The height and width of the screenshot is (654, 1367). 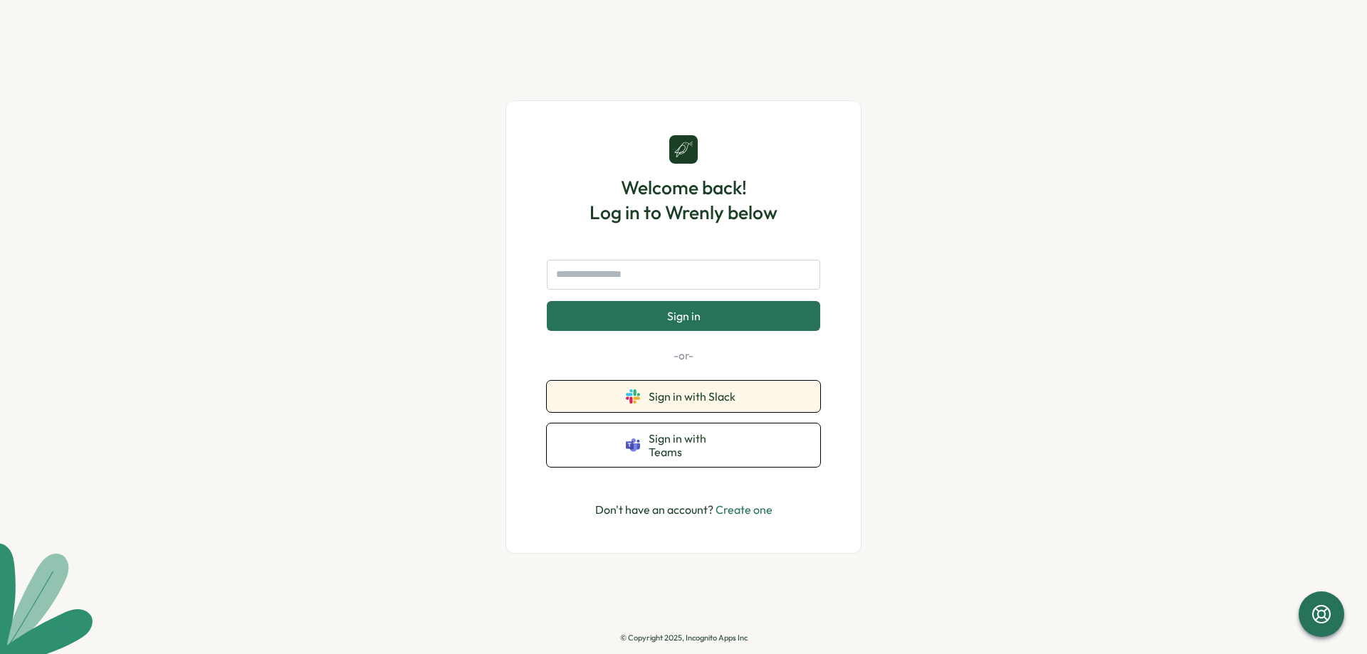 I want to click on a: Create one, so click(x=744, y=510).